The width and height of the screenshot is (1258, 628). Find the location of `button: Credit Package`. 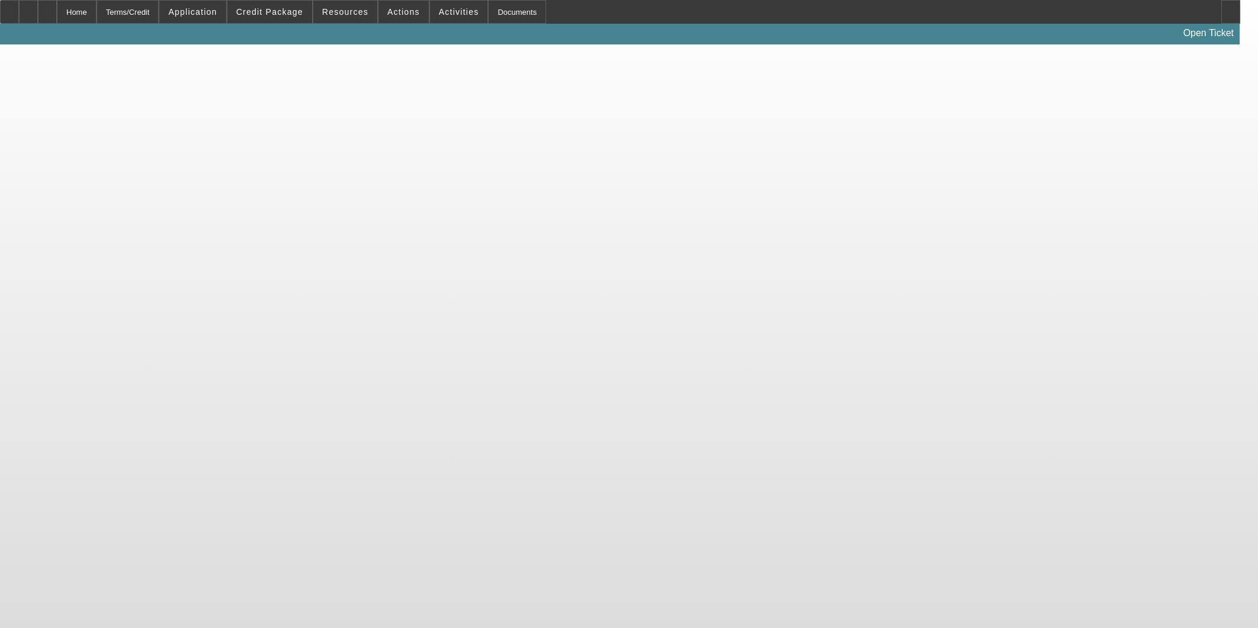

button: Credit Package is located at coordinates (270, 12).